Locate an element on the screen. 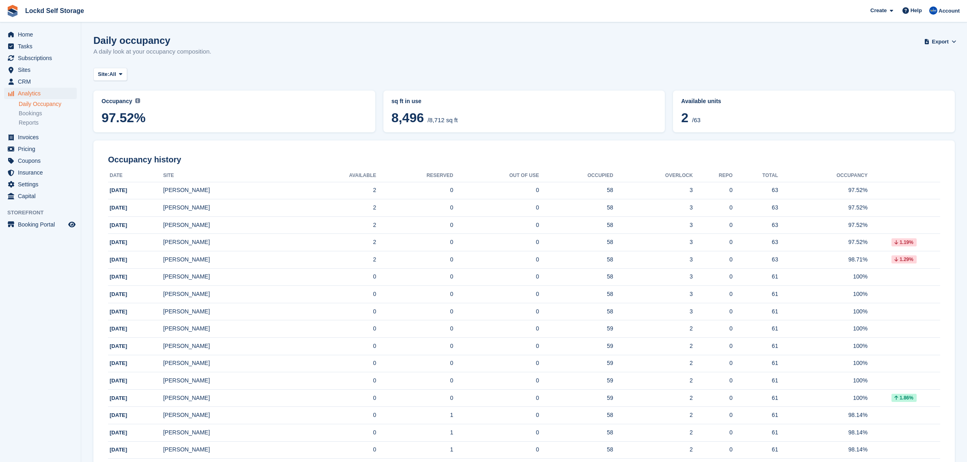 Image resolution: width=967 pixels, height=462 pixels. span: All is located at coordinates (113, 74).